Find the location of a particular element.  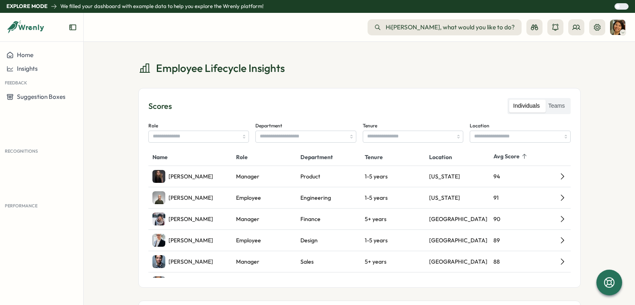

div: Finance is located at coordinates (328, 219).